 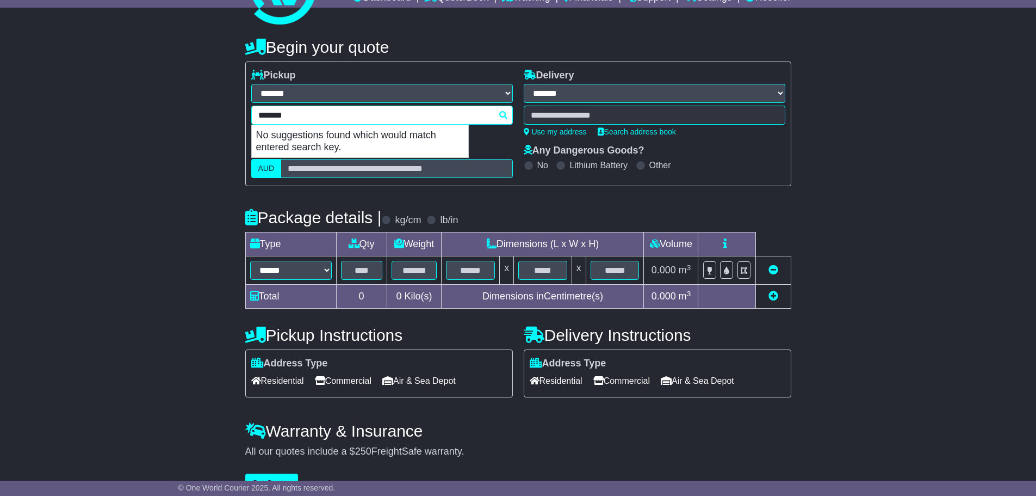 I want to click on td: Dimensions (L x W x H), so click(x=543, y=244).